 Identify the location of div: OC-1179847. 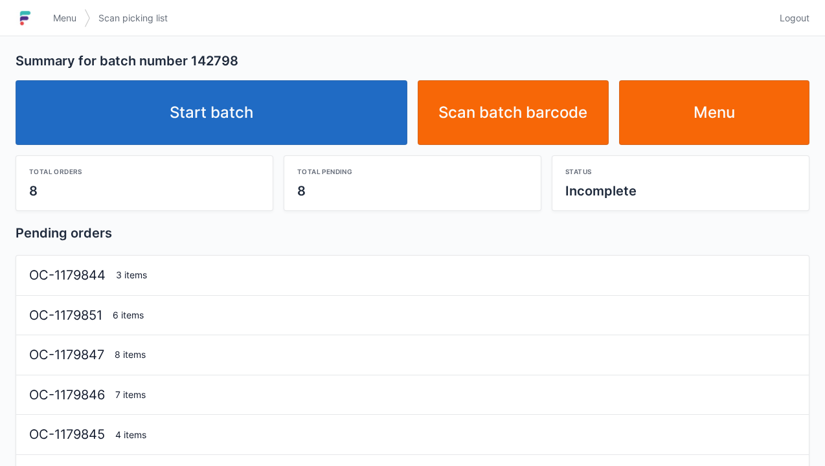
(67, 355).